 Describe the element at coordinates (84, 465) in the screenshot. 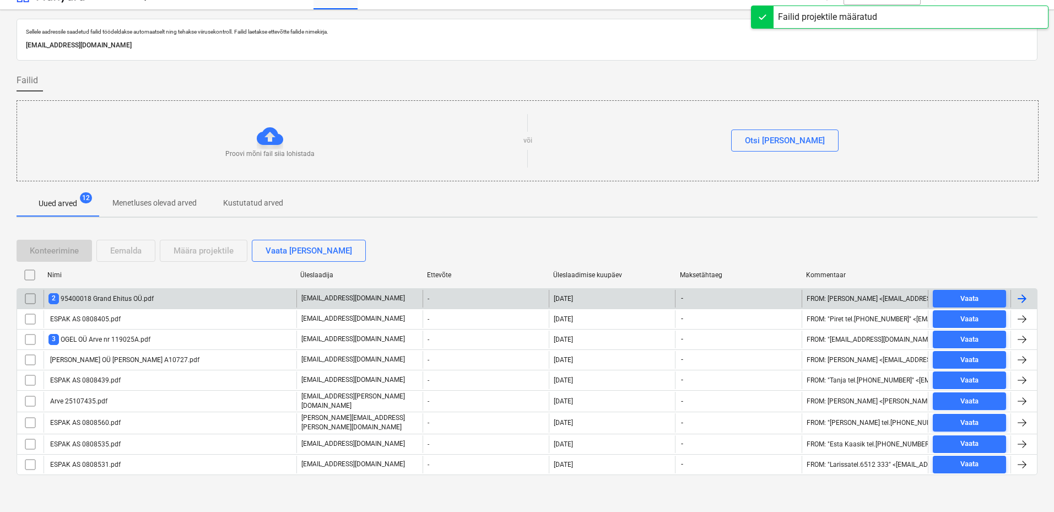

I see `div: ESPAK AS 0808531.pdf` at that location.